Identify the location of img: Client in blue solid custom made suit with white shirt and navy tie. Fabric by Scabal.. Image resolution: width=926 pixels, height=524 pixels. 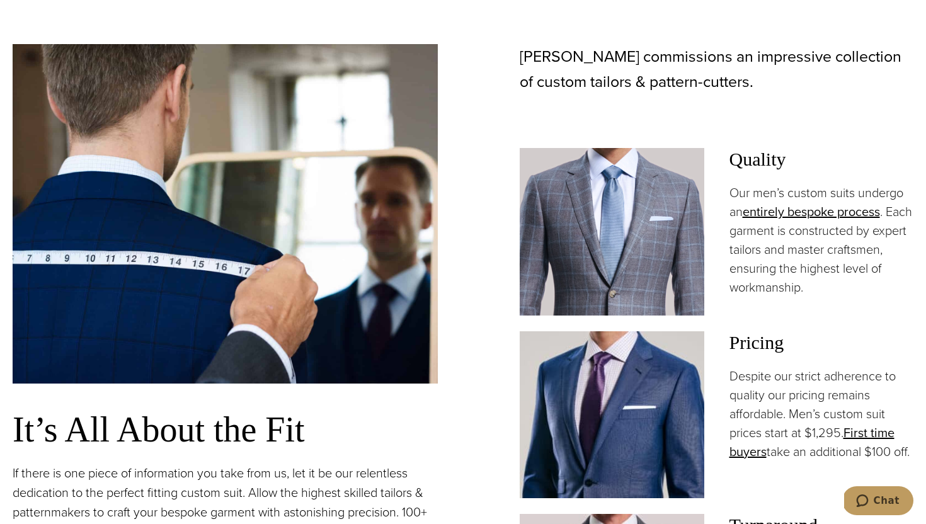
(612, 415).